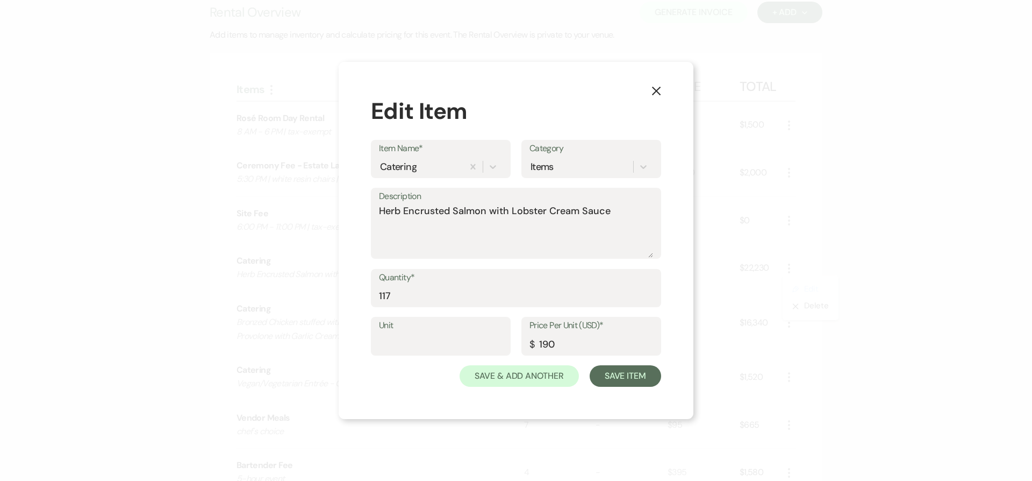 Image resolution: width=1032 pixels, height=481 pixels. I want to click on textarea: Herb Encrusted Salmon with Lobster Cream Sauce, so click(516, 231).